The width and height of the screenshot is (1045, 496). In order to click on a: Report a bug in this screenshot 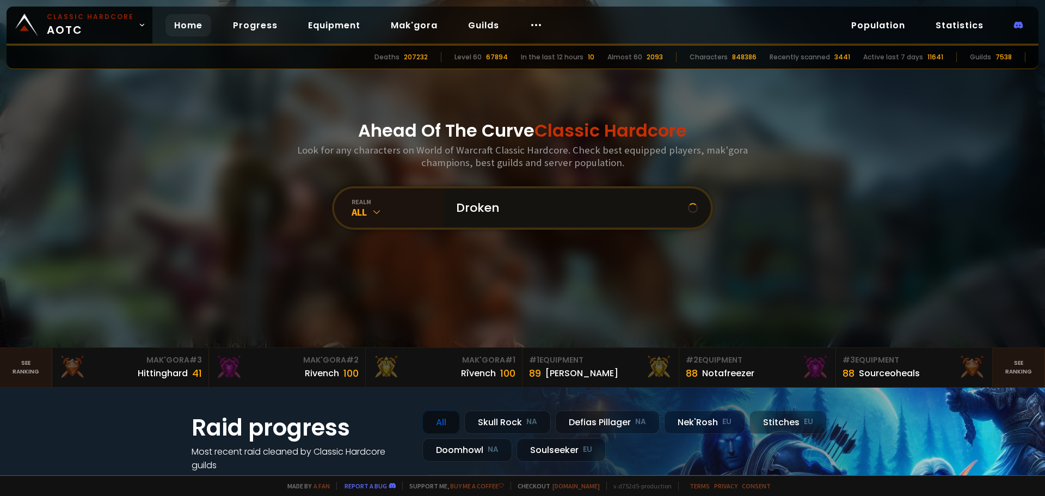, I will do `click(366, 486)`.